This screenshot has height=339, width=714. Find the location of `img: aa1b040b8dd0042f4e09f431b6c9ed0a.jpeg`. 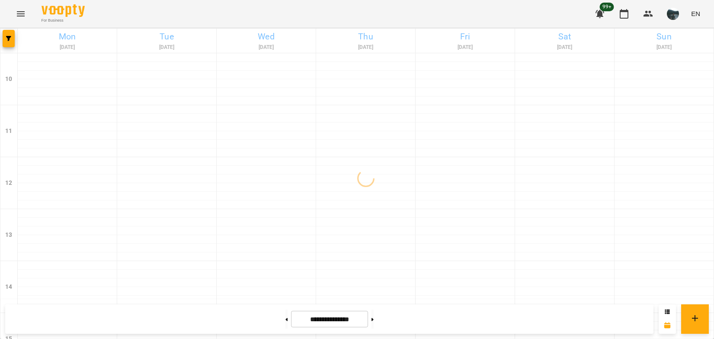

img: aa1b040b8dd0042f4e09f431b6c9ed0a.jpeg is located at coordinates (673, 14).